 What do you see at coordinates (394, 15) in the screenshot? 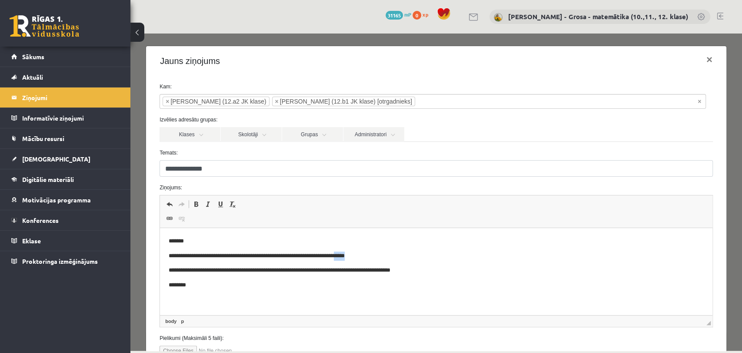
I see `span: 31165` at bounding box center [394, 15].